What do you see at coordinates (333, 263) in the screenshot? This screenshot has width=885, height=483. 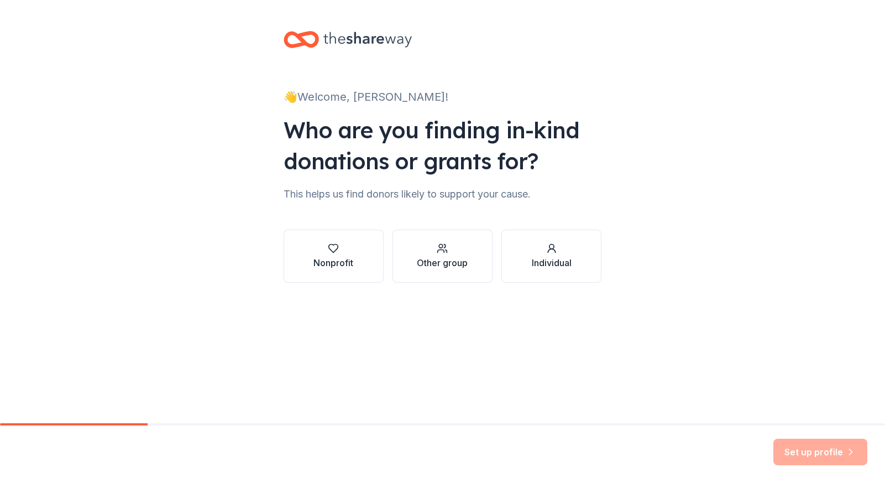 I see `div: Nonprofit` at bounding box center [333, 263].